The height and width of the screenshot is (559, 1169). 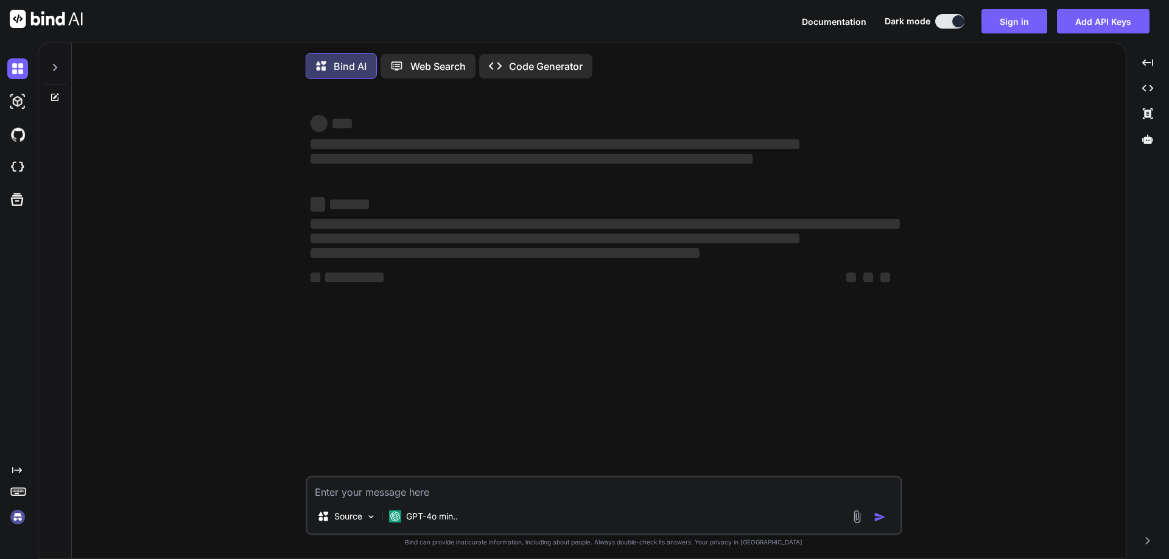 I want to click on img: icon, so click(x=880, y=517).